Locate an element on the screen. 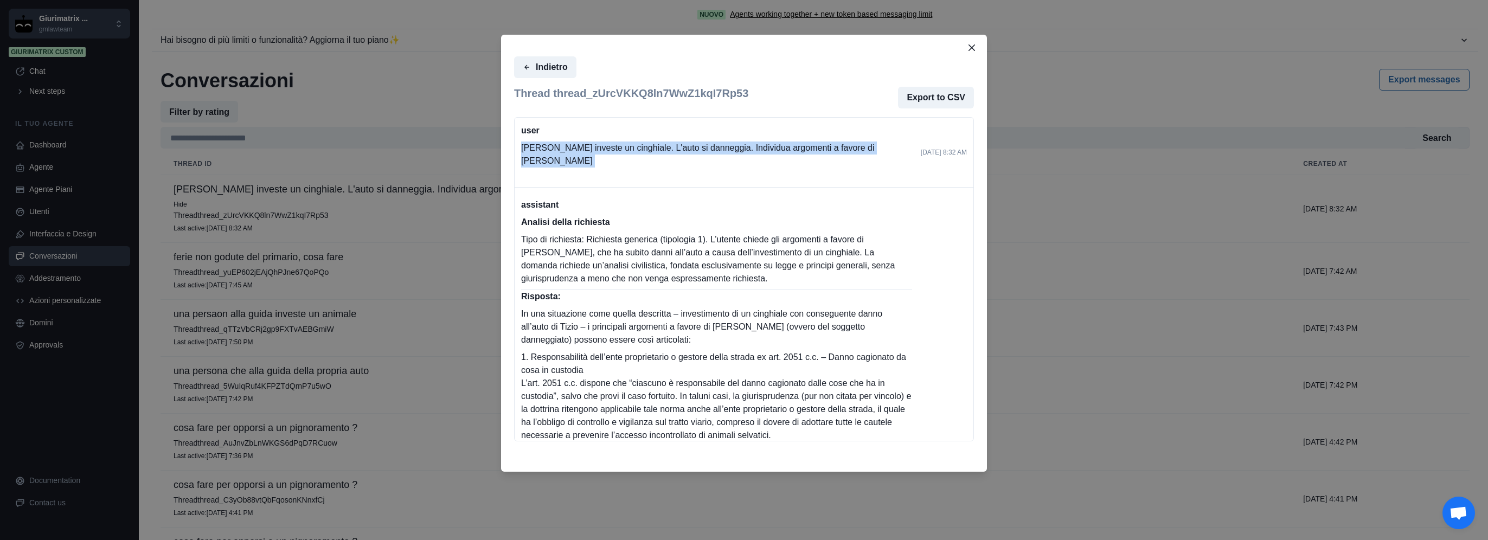 This screenshot has height=540, width=1488. p: user is located at coordinates (716, 131).